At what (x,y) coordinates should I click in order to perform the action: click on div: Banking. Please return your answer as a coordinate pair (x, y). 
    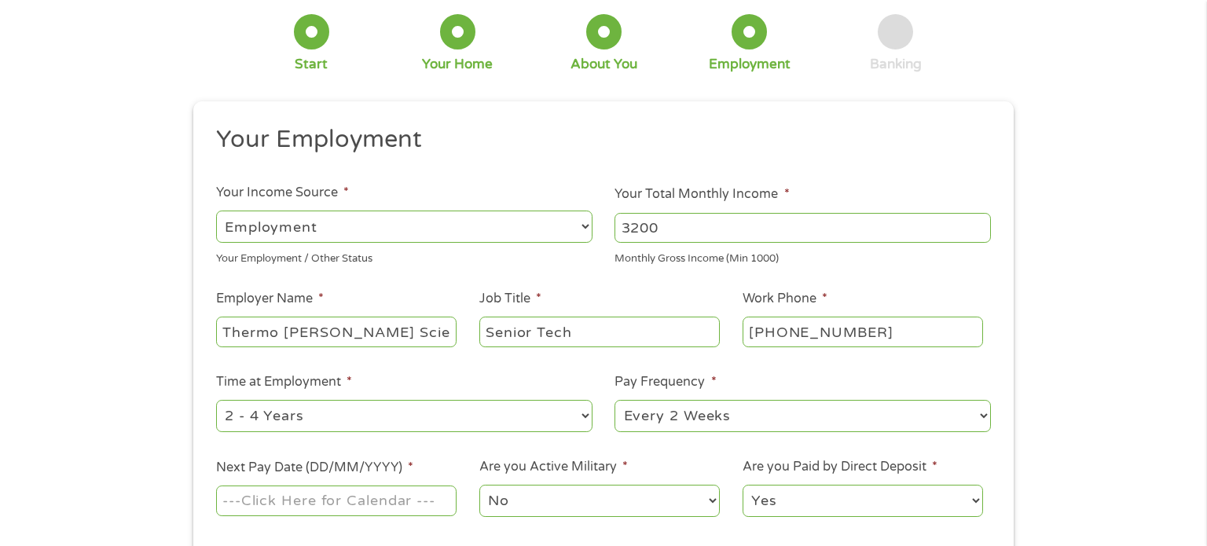
    Looking at the image, I should click on (895, 64).